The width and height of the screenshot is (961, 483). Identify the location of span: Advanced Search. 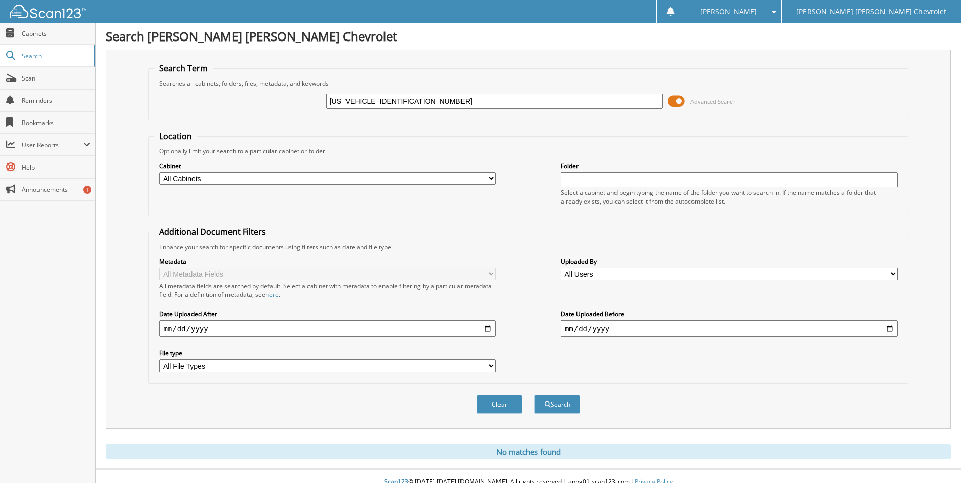
(713, 101).